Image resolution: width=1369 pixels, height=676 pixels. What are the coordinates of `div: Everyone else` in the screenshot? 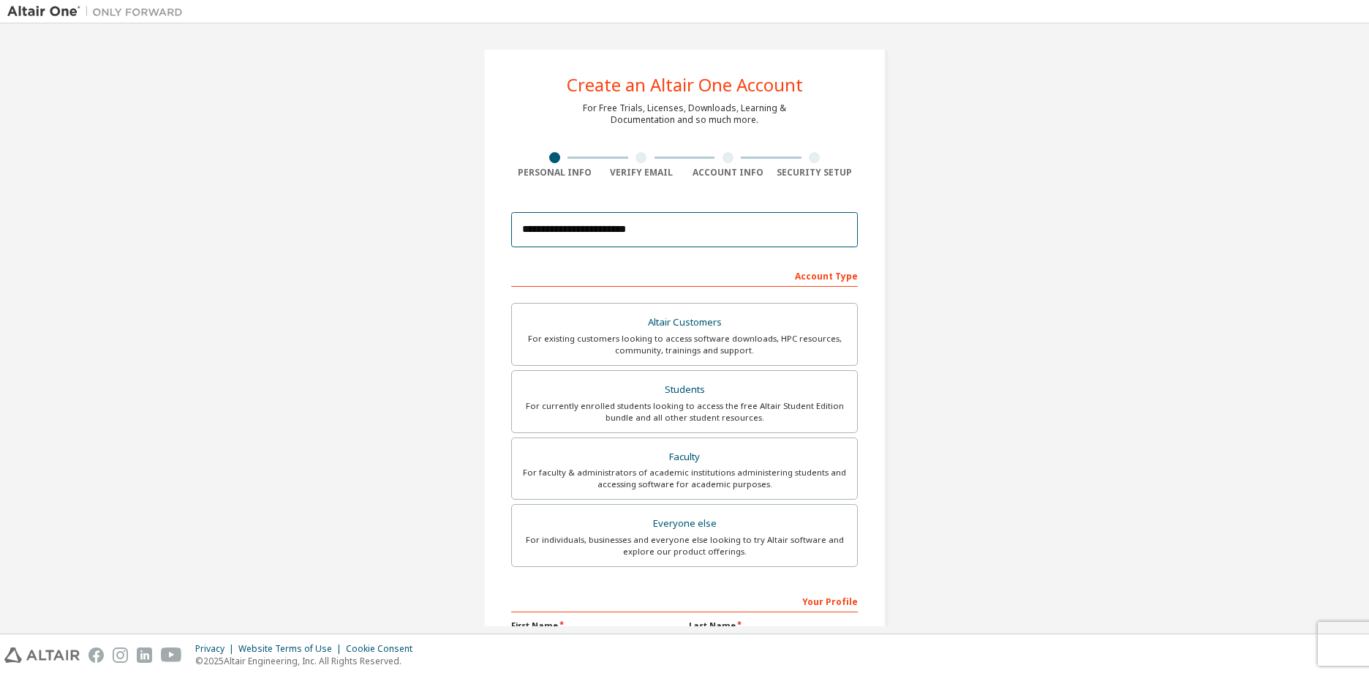 It's located at (684, 523).